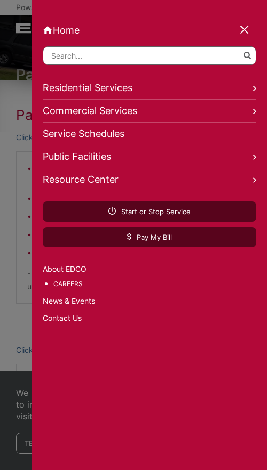  I want to click on a: Commercial Services, so click(149, 111).